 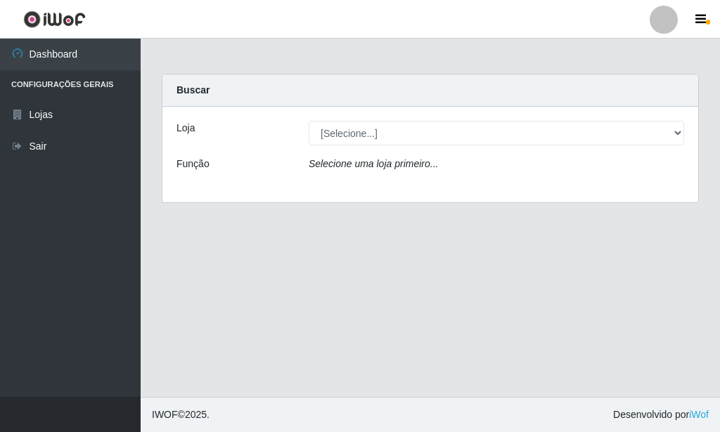 I want to click on span: Desenvolvido por, so click(x=661, y=415).